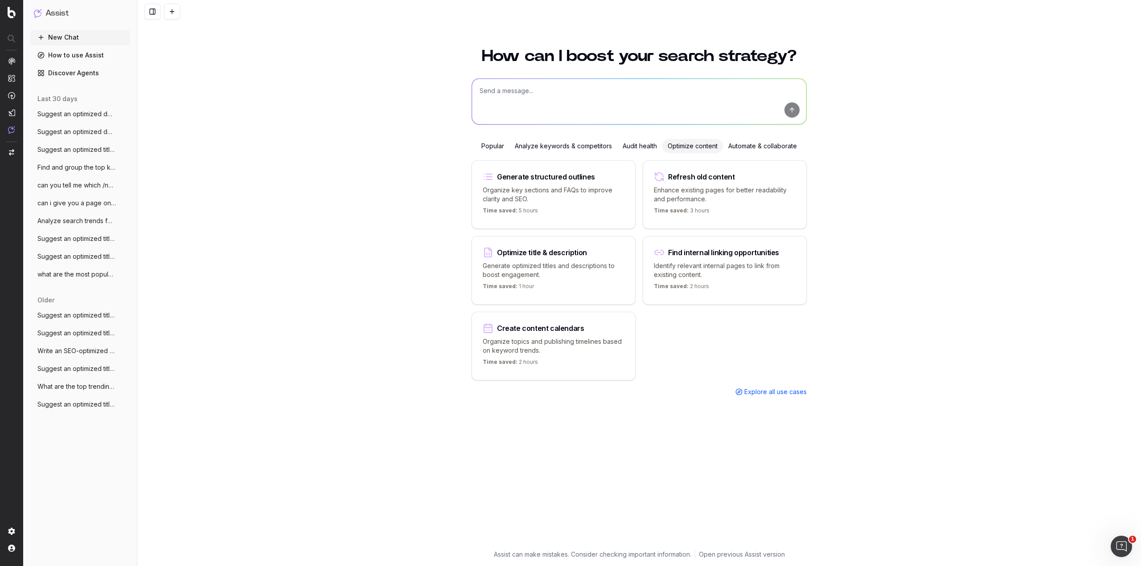 Image resolution: width=1141 pixels, height=566 pixels. What do you see at coordinates (723, 253) in the screenshot?
I see `div: Find internal linking opportunities` at bounding box center [723, 253].